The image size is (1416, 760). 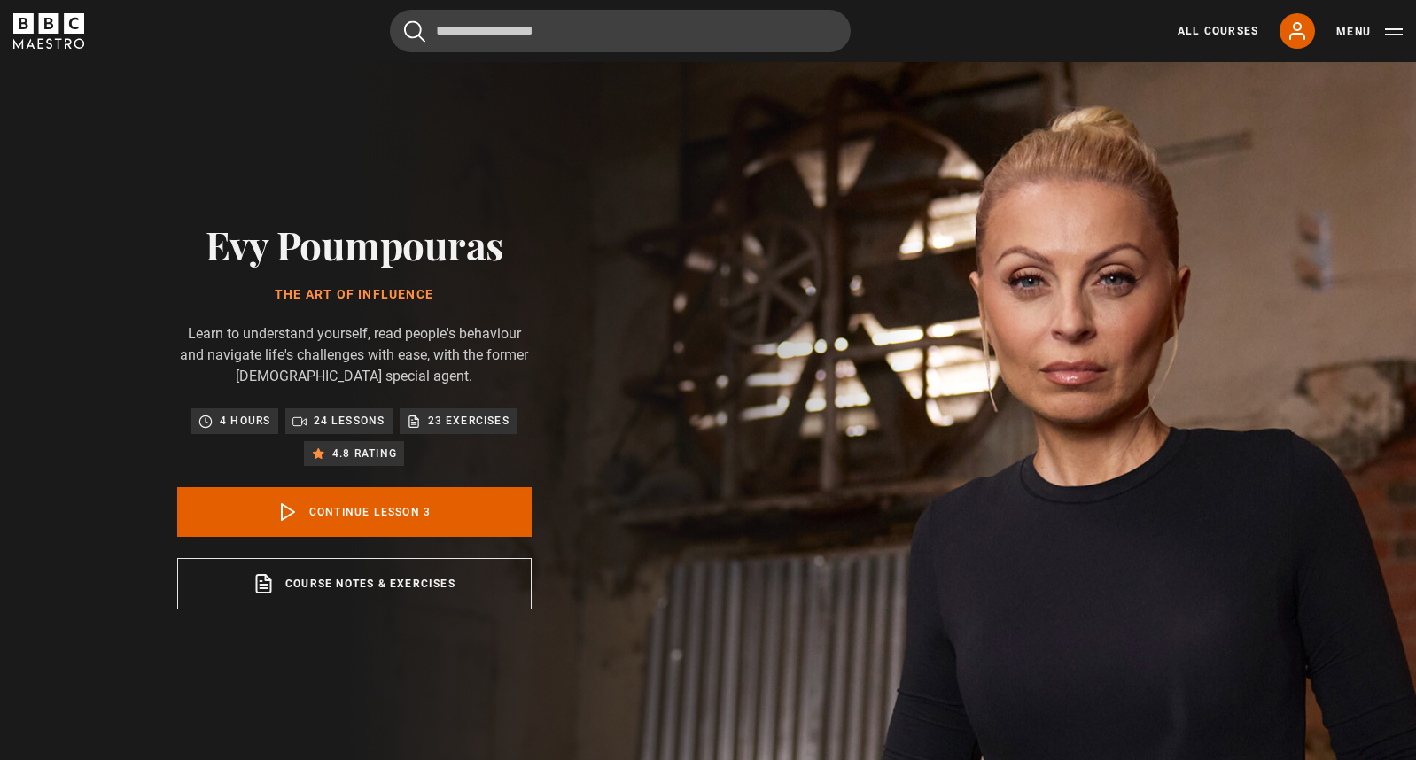 I want to click on p: 23 exercises, so click(x=469, y=421).